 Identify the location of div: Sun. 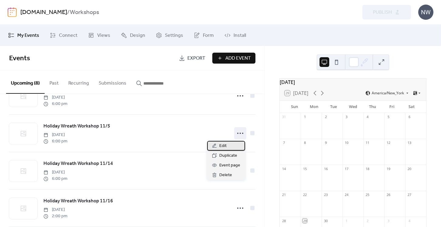
(294, 107).